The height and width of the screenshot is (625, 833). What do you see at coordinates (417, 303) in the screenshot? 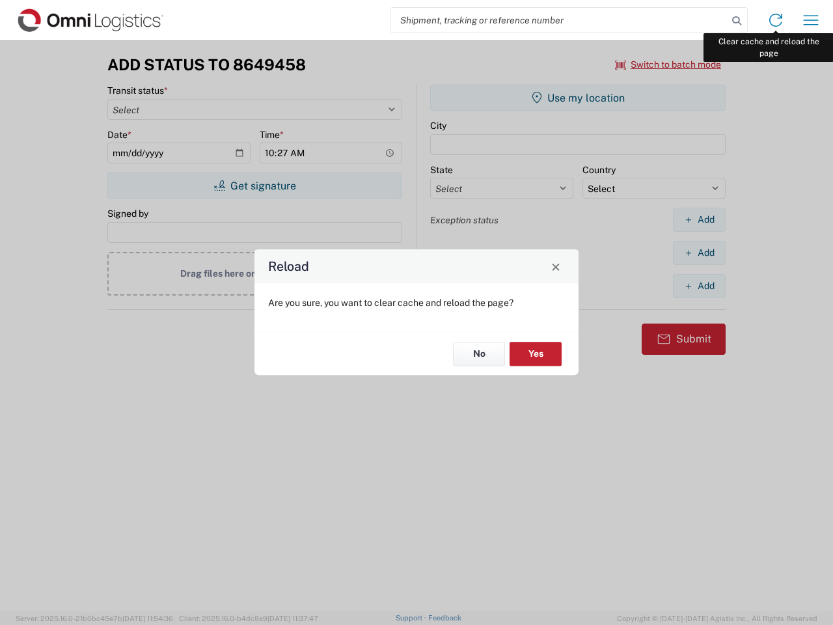
I see `p: Are you sure, you want to clear cache and reload the page?` at bounding box center [417, 303].